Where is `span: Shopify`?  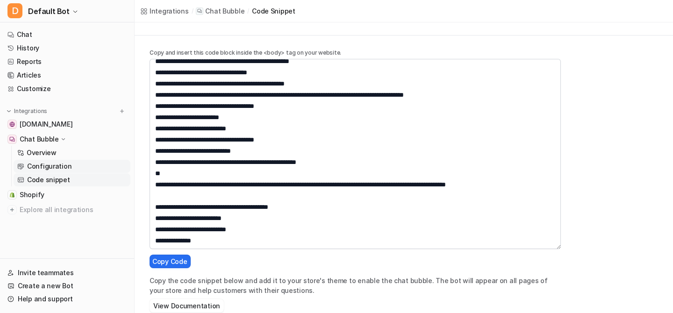
span: Shopify is located at coordinates (32, 195).